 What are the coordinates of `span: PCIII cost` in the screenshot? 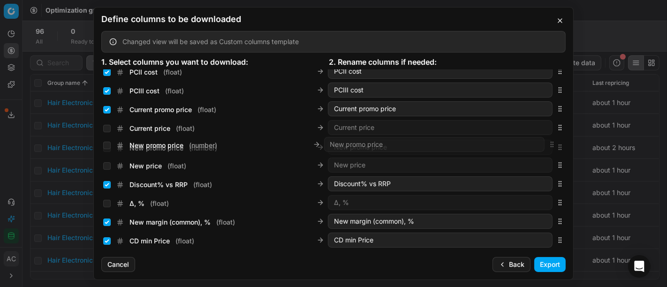 It's located at (145, 91).